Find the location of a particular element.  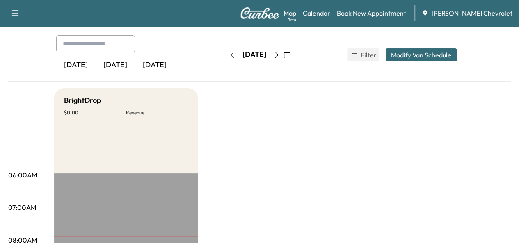

p: $ 0.00 is located at coordinates (95, 113).